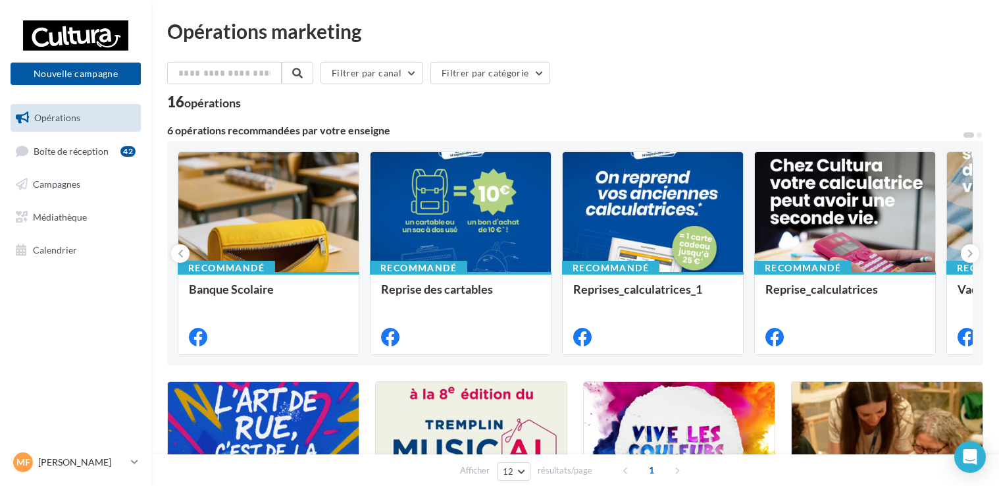 This screenshot has height=486, width=999. What do you see at coordinates (76, 151) in the screenshot?
I see `a: Boîte de réception42` at bounding box center [76, 151].